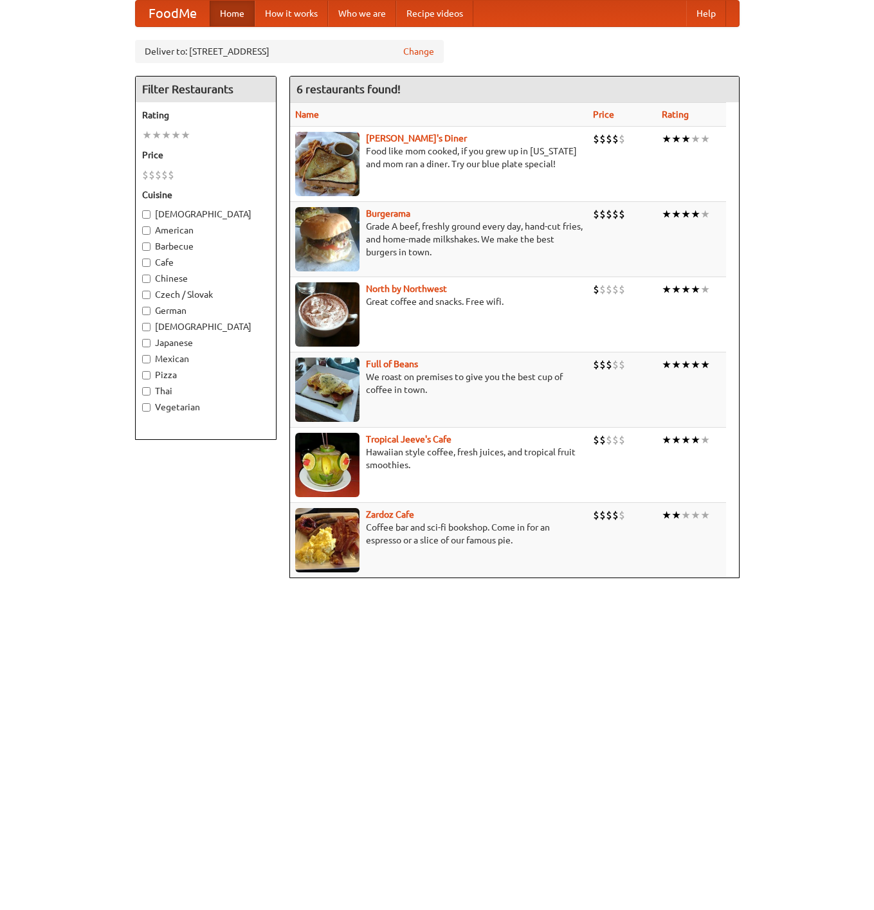 This screenshot has width=874, height=910. Describe the element at coordinates (206, 391) in the screenshot. I see `label: Thai` at that location.